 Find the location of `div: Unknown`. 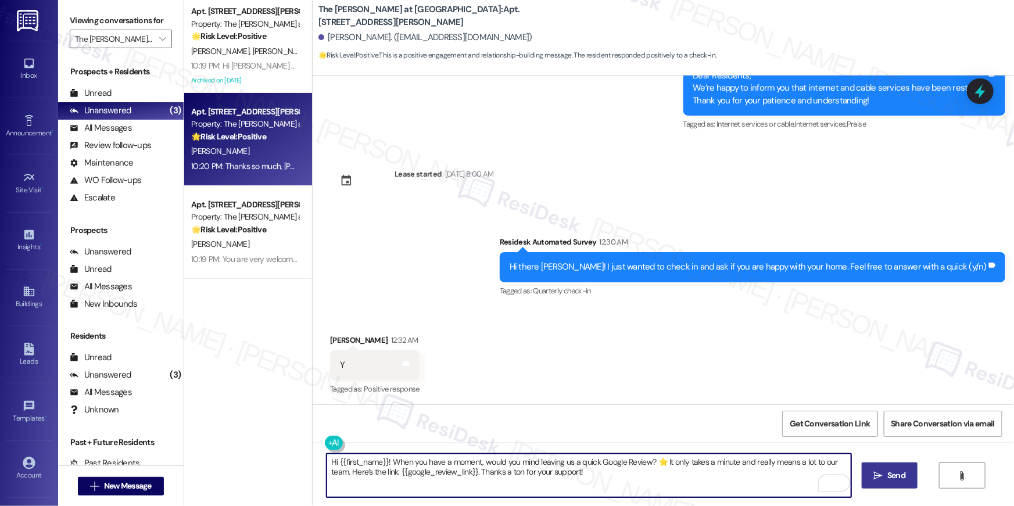

div: Unknown is located at coordinates (94, 410).